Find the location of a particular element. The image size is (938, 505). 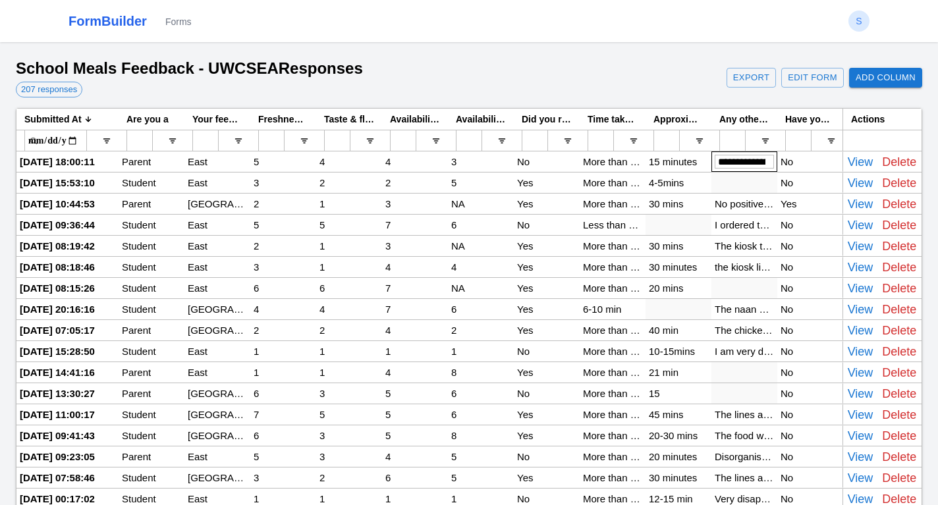

div: 30 mins is located at coordinates (679, 204).